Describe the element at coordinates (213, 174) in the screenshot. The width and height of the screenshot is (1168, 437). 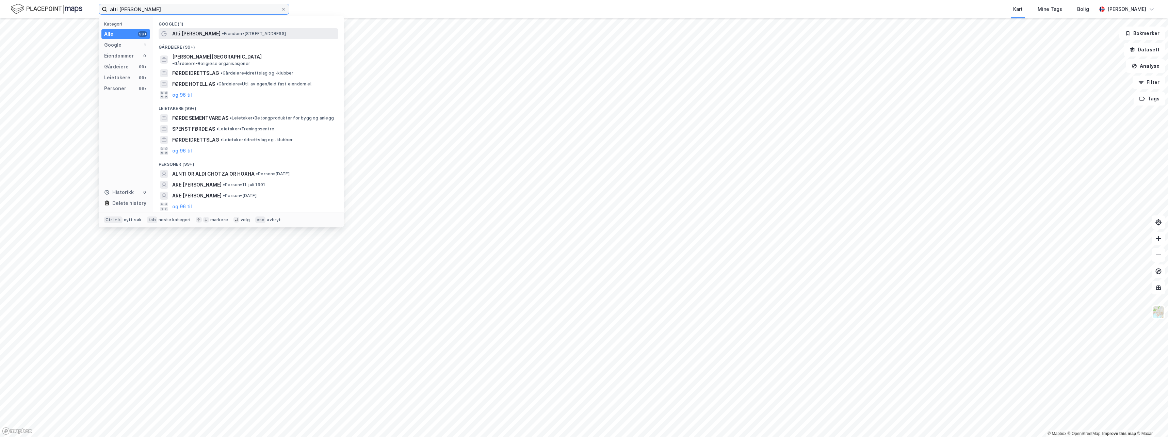
I see `span: ALNTI OR ALDI CHOTZA OR HOXHA` at that location.